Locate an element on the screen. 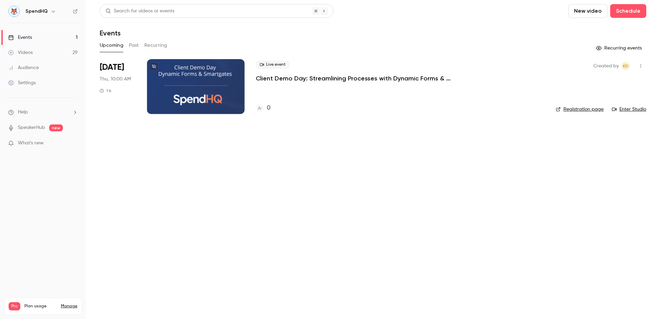 This screenshot has height=319, width=660. button: Past is located at coordinates (134, 45).